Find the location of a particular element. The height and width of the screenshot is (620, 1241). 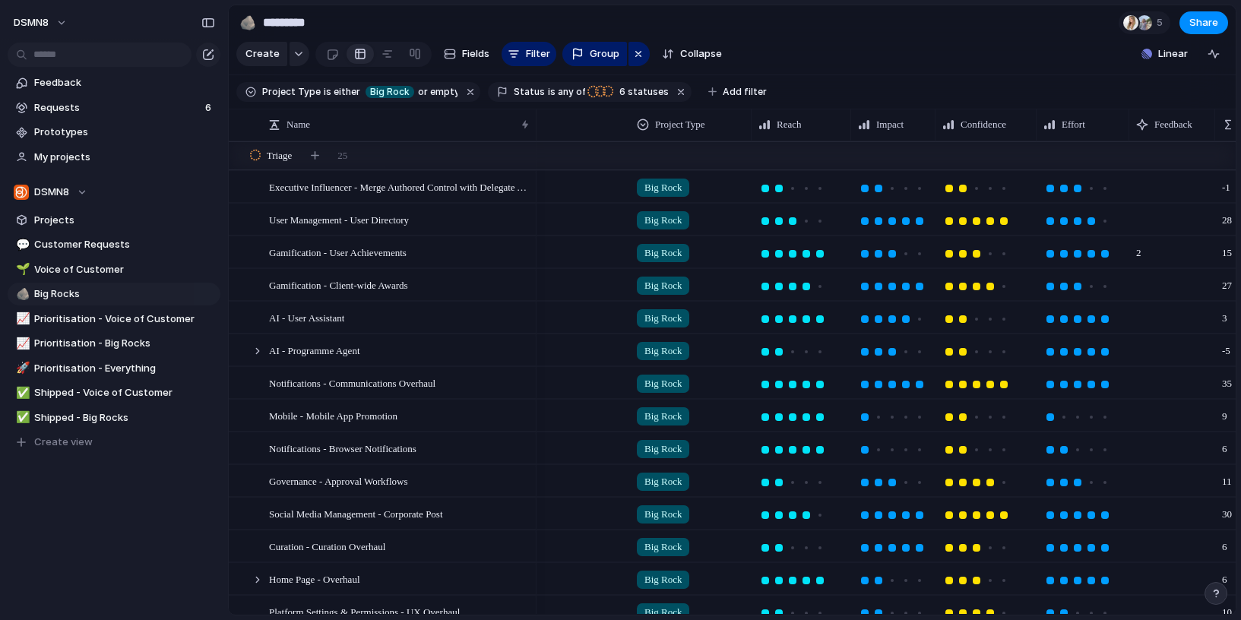

div: ✅Shipped - Big Rocks is located at coordinates (114, 418).